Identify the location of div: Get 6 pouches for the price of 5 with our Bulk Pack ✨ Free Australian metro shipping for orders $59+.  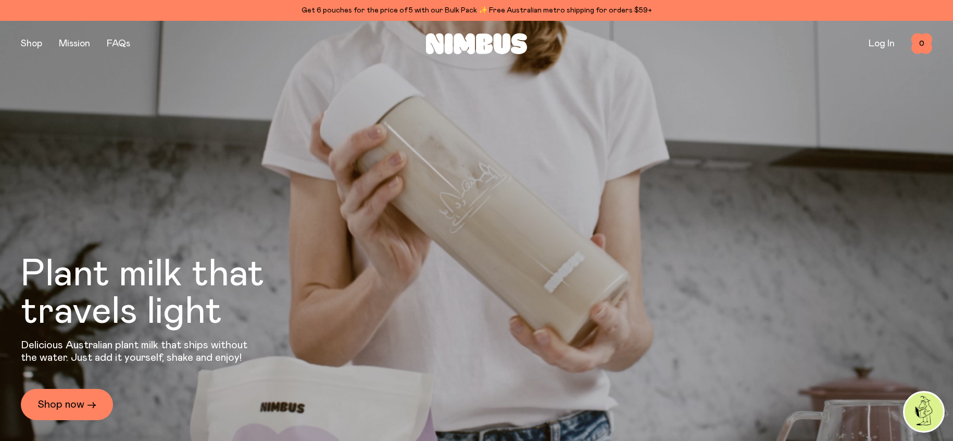
(477, 10).